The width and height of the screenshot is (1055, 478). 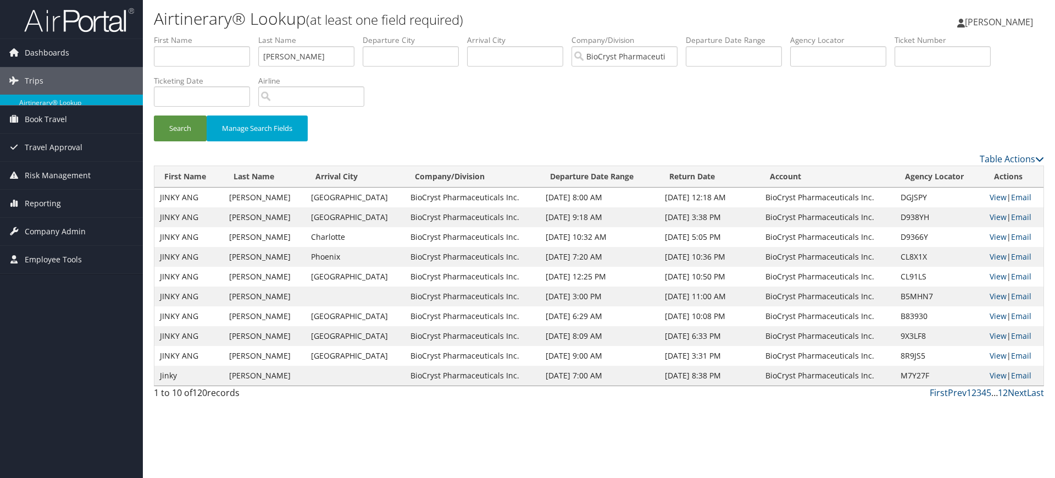 What do you see at coordinates (843, 40) in the screenshot?
I see `label: Agency Locator` at bounding box center [843, 40].